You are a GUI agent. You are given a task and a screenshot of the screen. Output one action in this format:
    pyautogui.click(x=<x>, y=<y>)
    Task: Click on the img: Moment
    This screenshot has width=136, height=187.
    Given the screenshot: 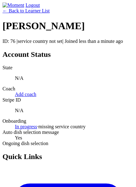 What is the action you would take?
    pyautogui.click(x=13, y=5)
    